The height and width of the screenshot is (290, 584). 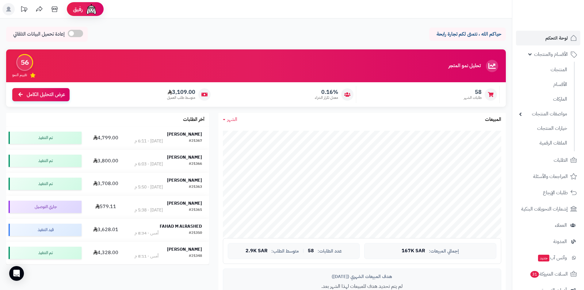 What do you see at coordinates (39, 34) in the screenshot?
I see `span: إعادة تحميل البيانات التلقائي` at bounding box center [39, 34].